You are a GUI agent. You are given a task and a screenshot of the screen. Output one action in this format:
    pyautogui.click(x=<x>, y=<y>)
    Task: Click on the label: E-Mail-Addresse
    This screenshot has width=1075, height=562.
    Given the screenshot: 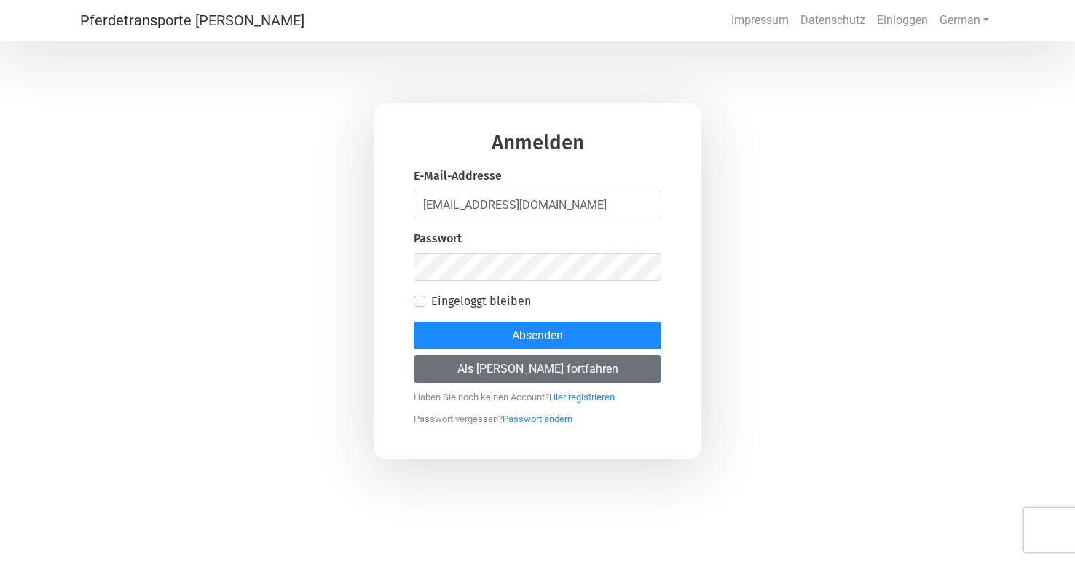 What is the action you would take?
    pyautogui.click(x=457, y=176)
    